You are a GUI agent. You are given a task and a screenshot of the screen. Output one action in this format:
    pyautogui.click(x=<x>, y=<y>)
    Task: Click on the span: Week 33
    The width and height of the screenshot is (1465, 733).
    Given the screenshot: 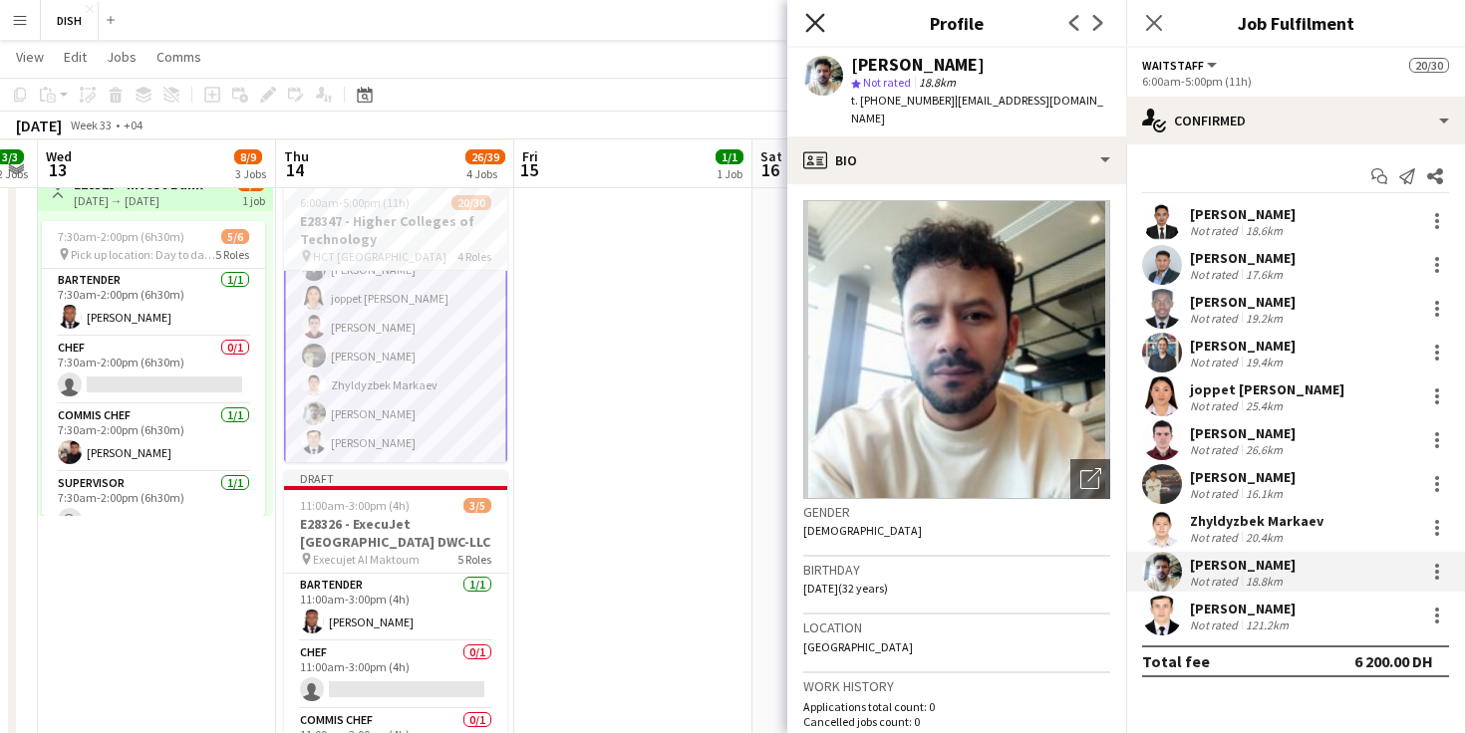 What is the action you would take?
    pyautogui.click(x=91, y=125)
    